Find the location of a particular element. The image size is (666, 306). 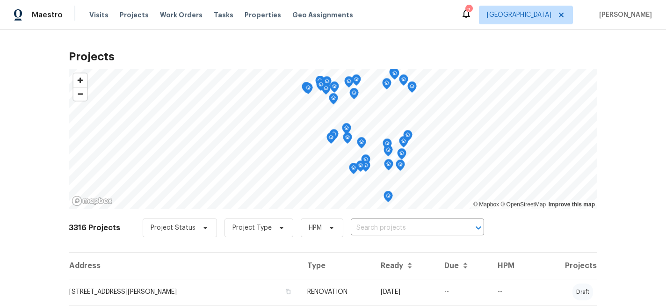

th: HPM is located at coordinates (511, 266).